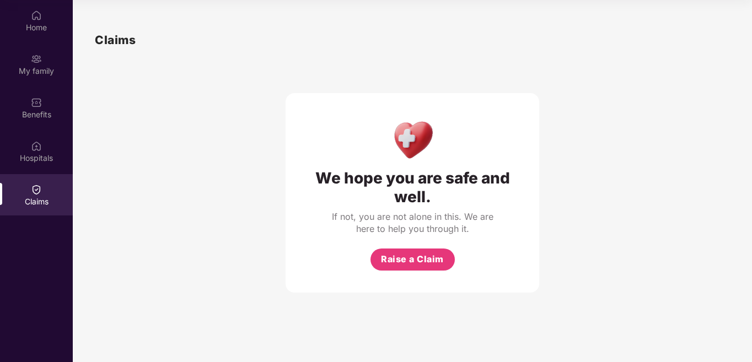 This screenshot has height=362, width=752. What do you see at coordinates (36, 103) in the screenshot?
I see `img: svg+xml;base64,PHN2ZyBpZD0iQmVuZWZpdHMiIHhtbG5zPSJodHRwOi8vd3d3LnczLm9yZy8yMDAwL3N2ZyIgd2lkdGg9Ij...` at bounding box center [36, 103].